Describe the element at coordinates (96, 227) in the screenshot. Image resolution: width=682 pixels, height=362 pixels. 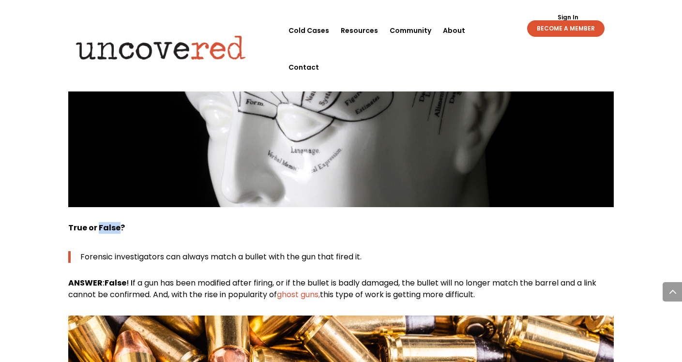
I see `strong: True or False?` at that location.